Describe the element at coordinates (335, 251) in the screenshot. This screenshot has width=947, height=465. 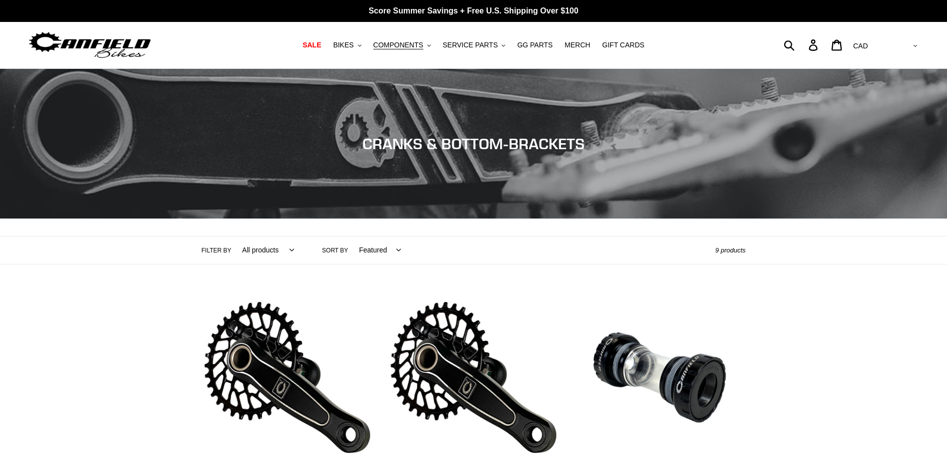
I see `label: Sort by` at that location.